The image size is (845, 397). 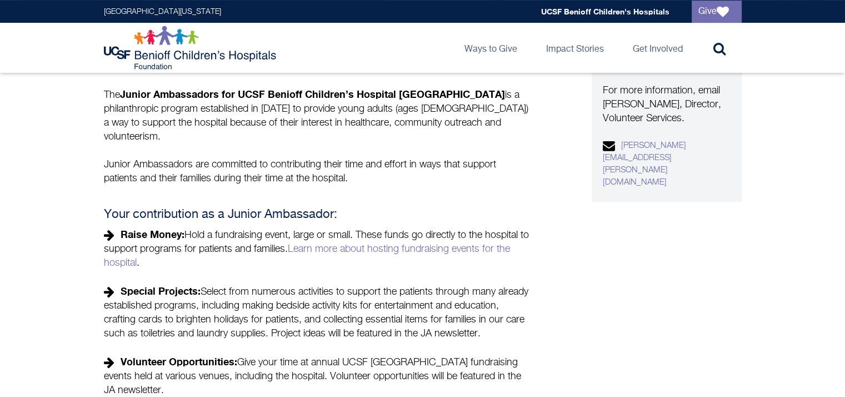 I want to click on p: Hold a fundraising event, large or small. These funds go directly to the hospital to support prog..., so click(x=318, y=248).